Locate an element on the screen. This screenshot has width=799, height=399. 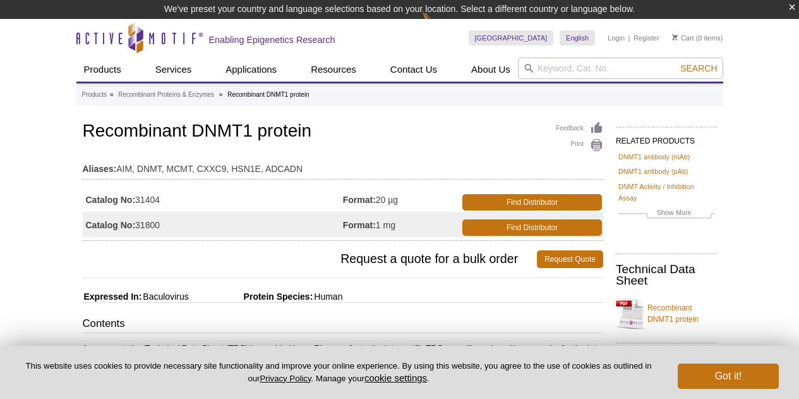
h1: Recombinant DNMT1 protein is located at coordinates (343, 132).